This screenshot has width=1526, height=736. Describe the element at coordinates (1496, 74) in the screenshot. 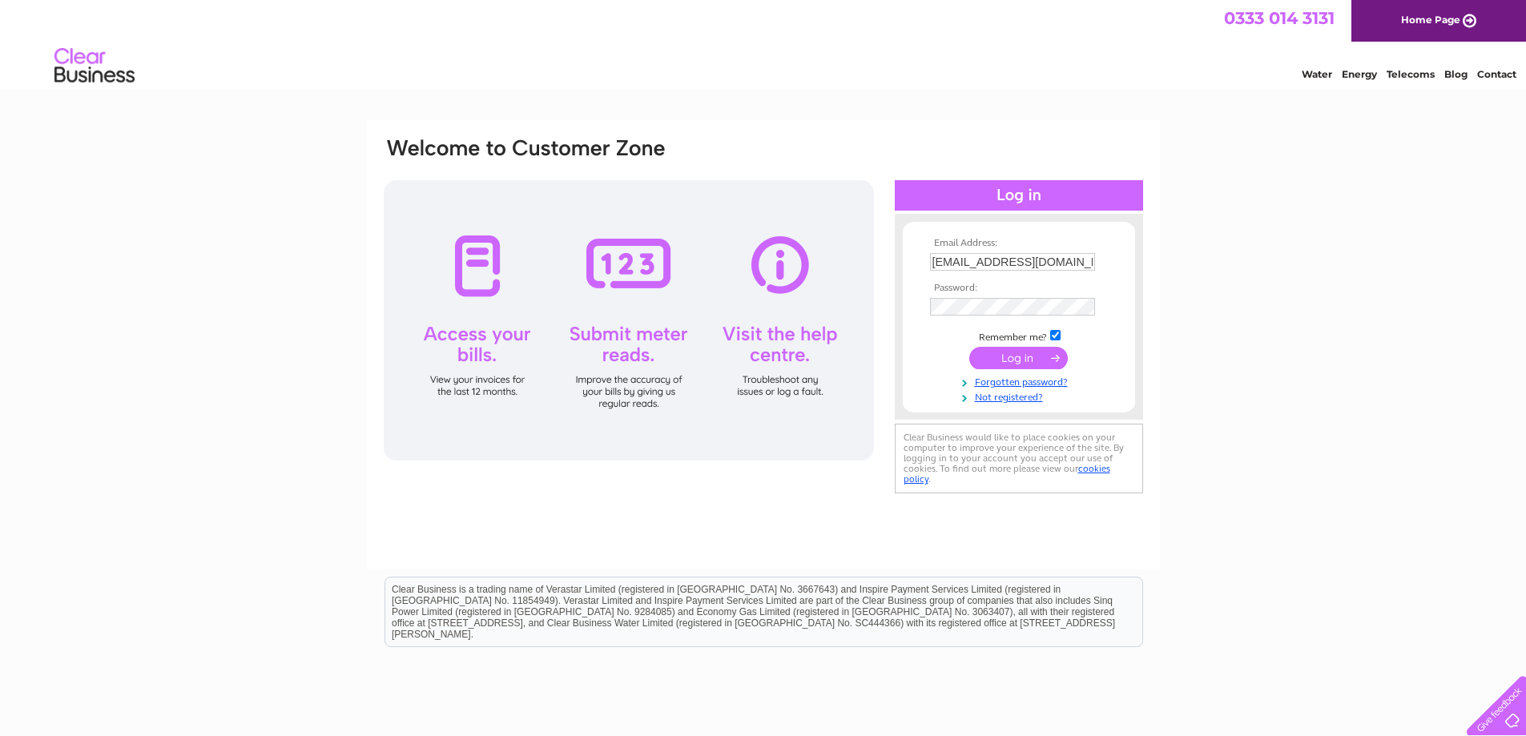

I see `a: Contact` at that location.